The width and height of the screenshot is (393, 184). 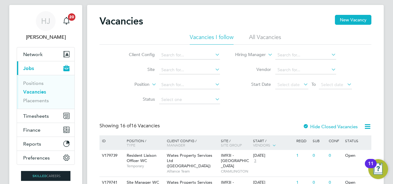 What do you see at coordinates (126, 126) in the screenshot?
I see `span: 16 of` at bounding box center [126, 126].